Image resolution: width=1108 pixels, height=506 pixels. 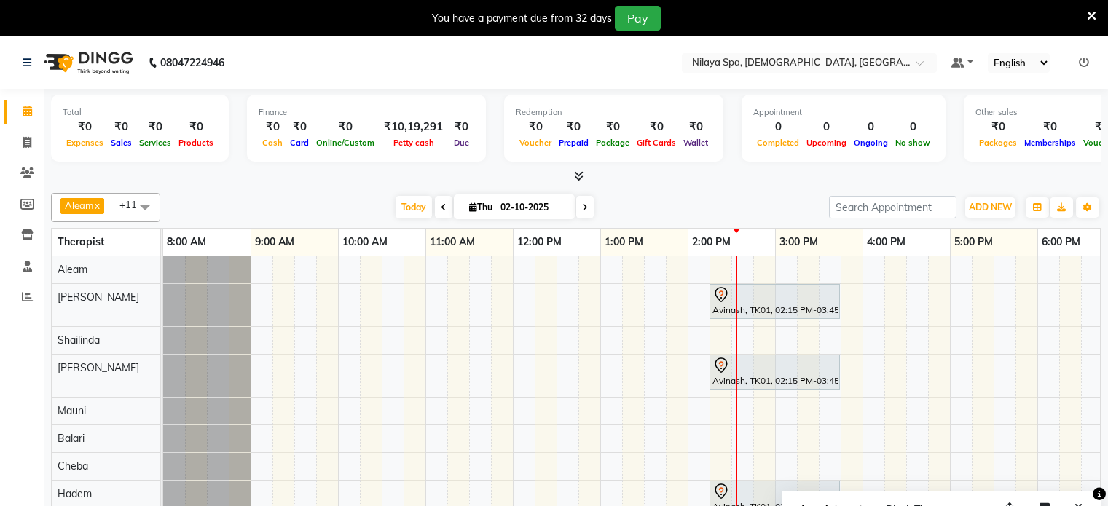 What do you see at coordinates (275, 242) in the screenshot?
I see `a: 9:00 AM` at bounding box center [275, 242].